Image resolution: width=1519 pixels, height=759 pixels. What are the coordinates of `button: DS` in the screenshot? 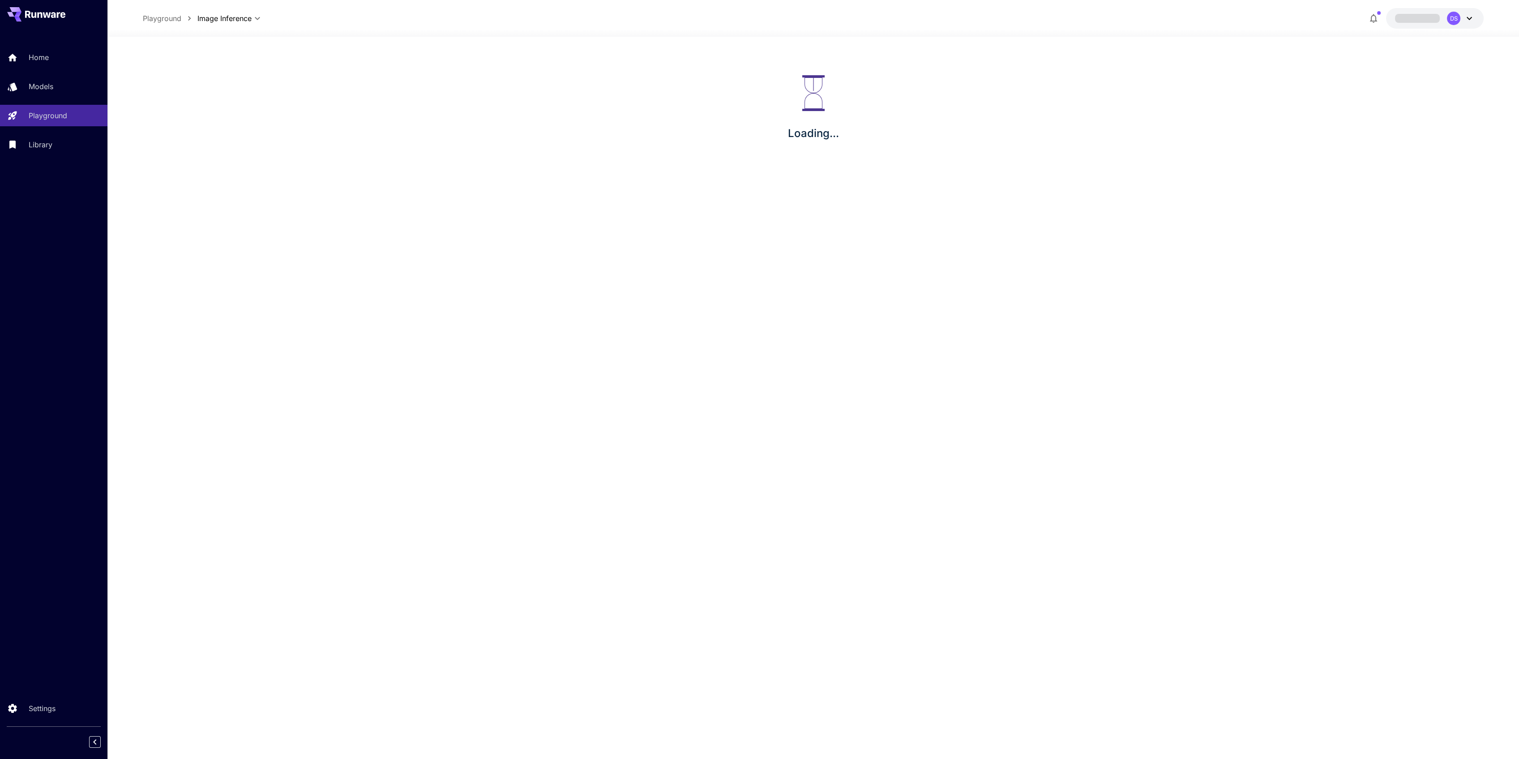 It's located at (1435, 18).